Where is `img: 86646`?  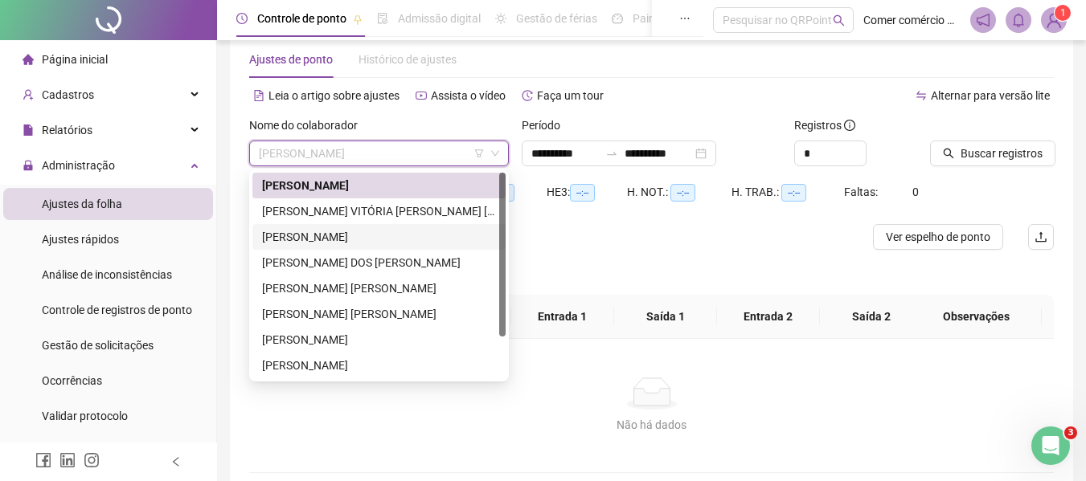
img: 86646 is located at coordinates (1054, 20).